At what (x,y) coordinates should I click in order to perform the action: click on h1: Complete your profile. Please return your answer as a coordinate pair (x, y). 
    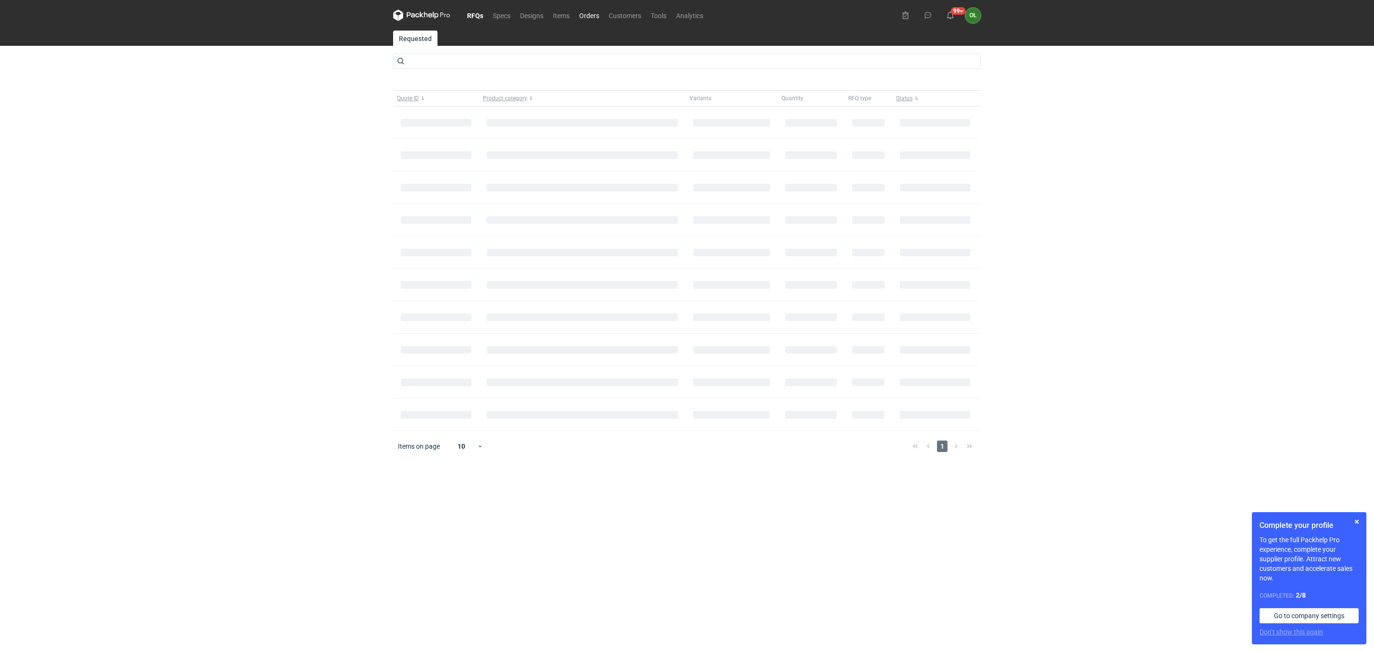
    Looking at the image, I should click on (1309, 525).